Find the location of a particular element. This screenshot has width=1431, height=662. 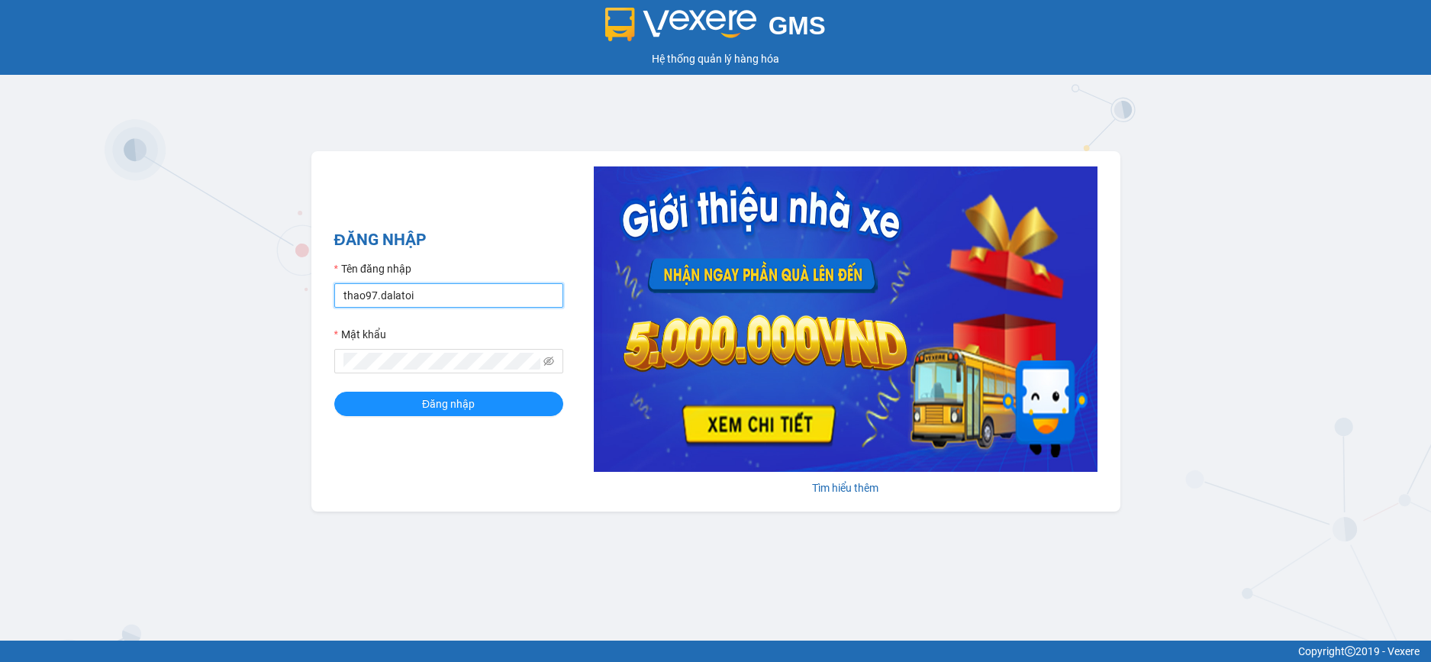

button: Đăng nhập is located at coordinates (449, 404).